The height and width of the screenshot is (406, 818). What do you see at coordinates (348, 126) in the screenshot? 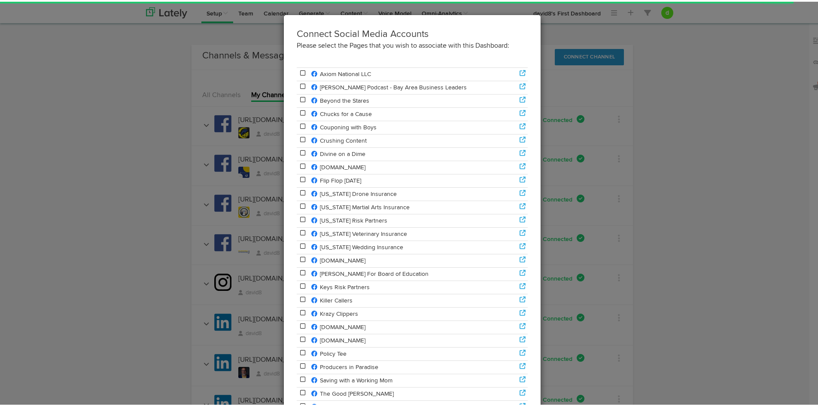
I see `span: Couponing with Boys` at bounding box center [348, 126].